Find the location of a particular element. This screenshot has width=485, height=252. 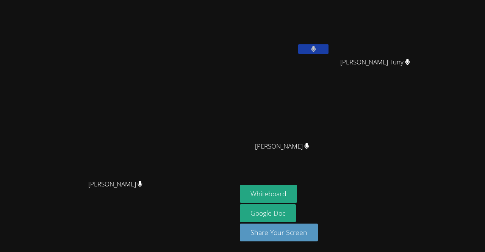

a: Google Doc is located at coordinates (268, 213).